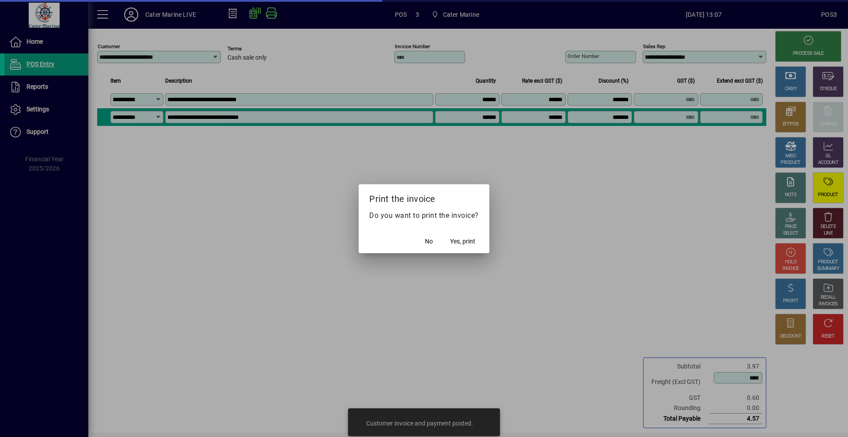 The image size is (848, 437). Describe the element at coordinates (429, 242) in the screenshot. I see `button: No` at that location.